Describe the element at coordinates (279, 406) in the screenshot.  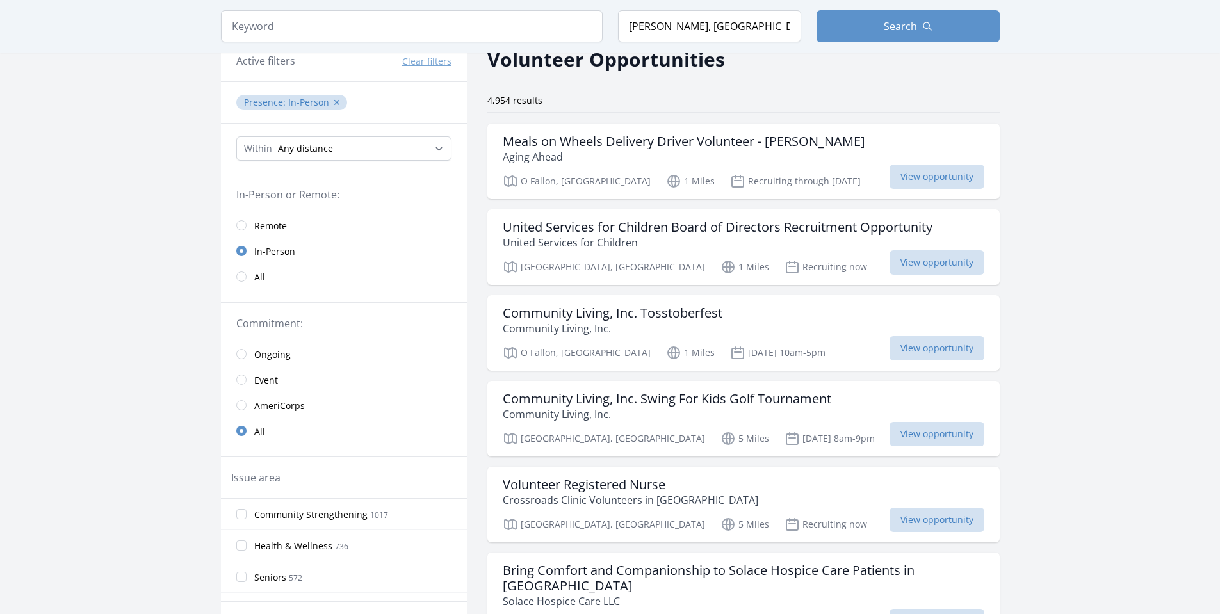
I see `span: AmeriCorps` at that location.